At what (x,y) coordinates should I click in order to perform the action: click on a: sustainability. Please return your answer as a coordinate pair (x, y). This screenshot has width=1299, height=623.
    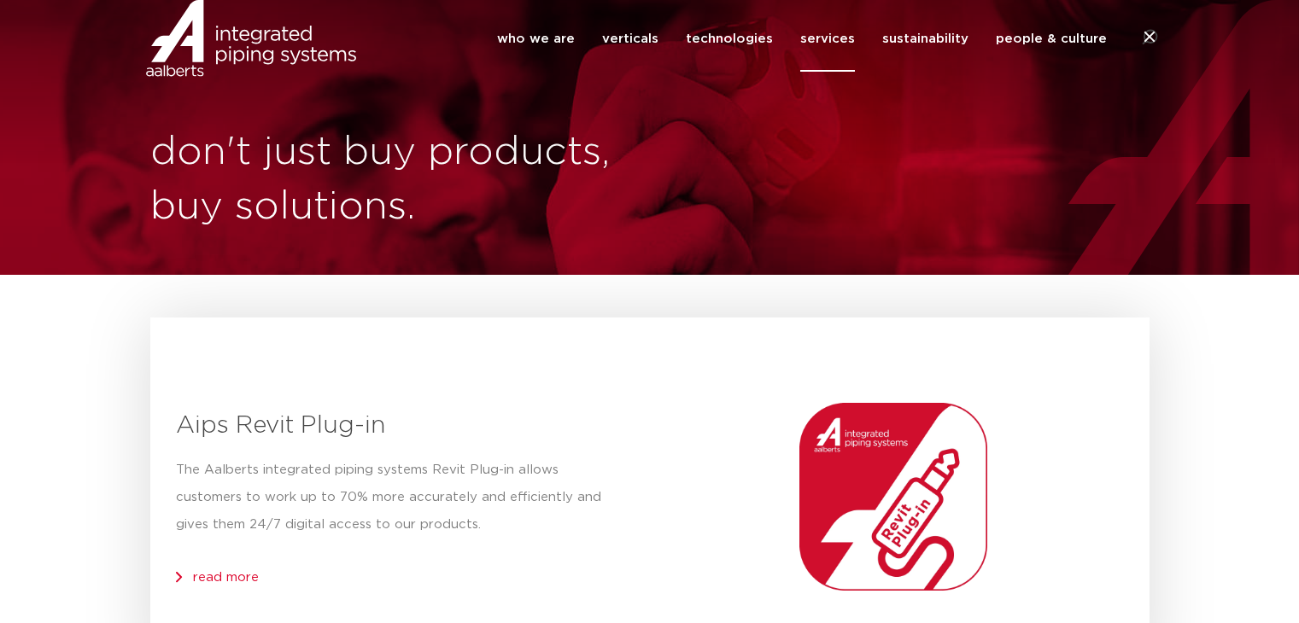
    Looking at the image, I should click on (925, 38).